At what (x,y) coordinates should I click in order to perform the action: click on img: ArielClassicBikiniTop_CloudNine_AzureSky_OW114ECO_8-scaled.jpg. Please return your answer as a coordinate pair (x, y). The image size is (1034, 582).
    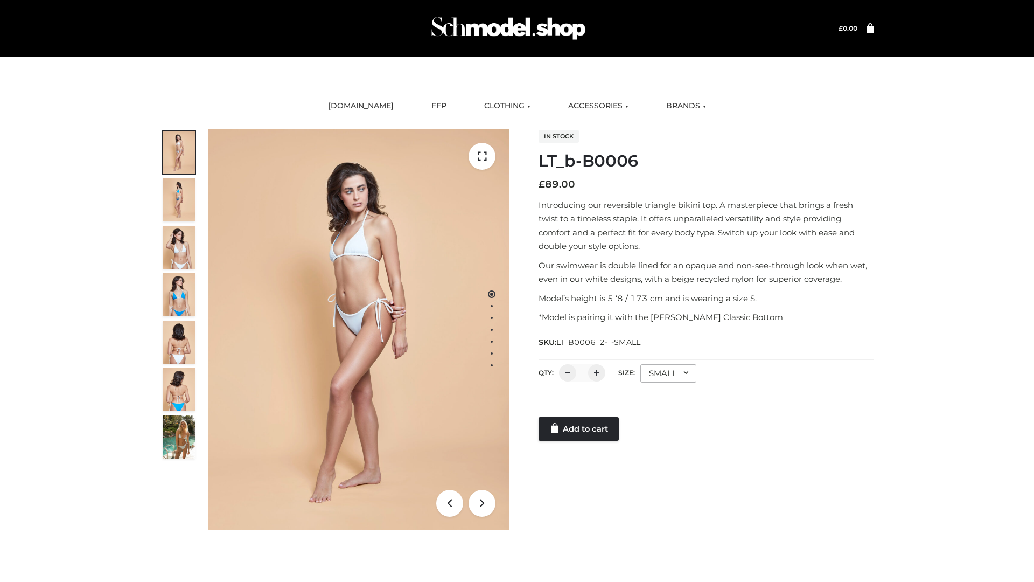
    Looking at the image, I should click on (179, 389).